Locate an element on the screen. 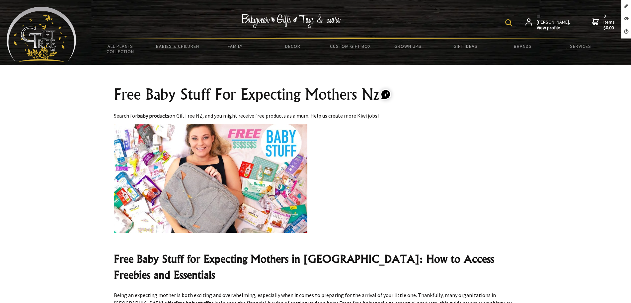  strong: baby products is located at coordinates (153, 116).